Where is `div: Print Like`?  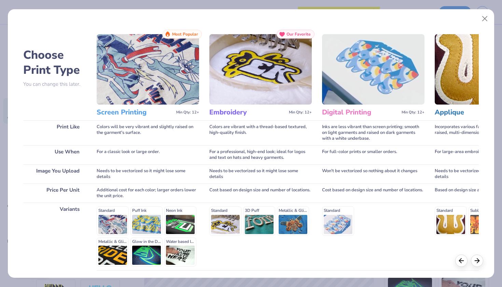
div: Print Like is located at coordinates (55, 133).